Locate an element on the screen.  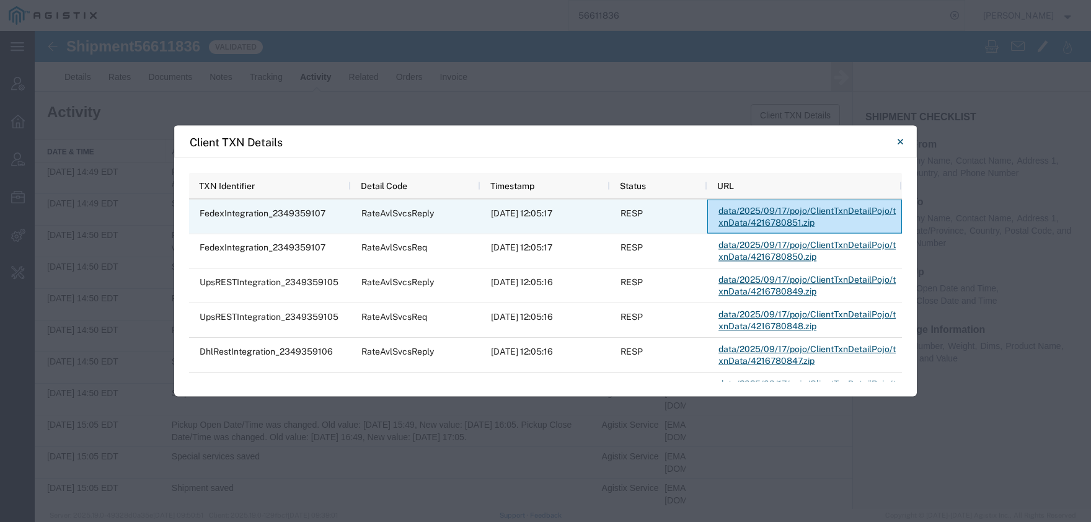
span: URL is located at coordinates (725, 186).